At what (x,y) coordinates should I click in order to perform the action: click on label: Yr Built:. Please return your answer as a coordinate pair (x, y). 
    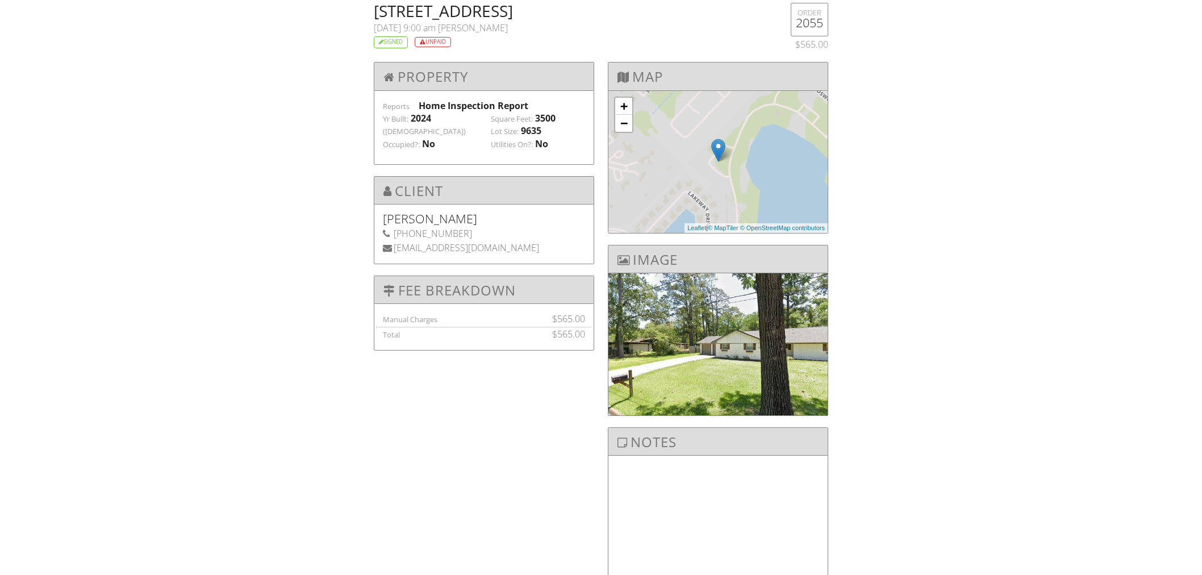
    Looking at the image, I should click on (395, 119).